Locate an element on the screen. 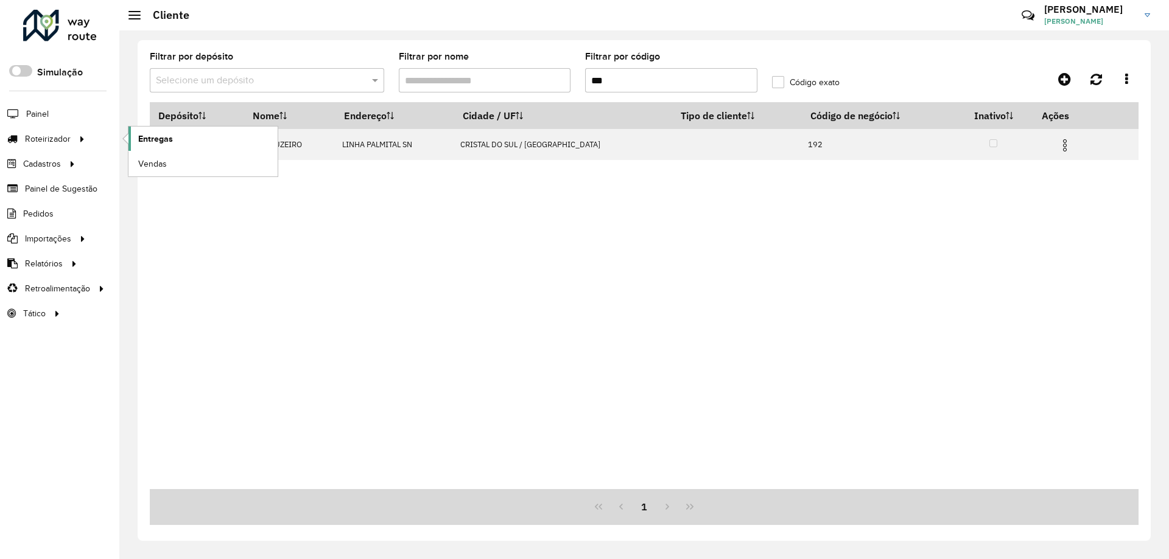 This screenshot has width=1169, height=559. th: Cidade / UF is located at coordinates (563, 116).